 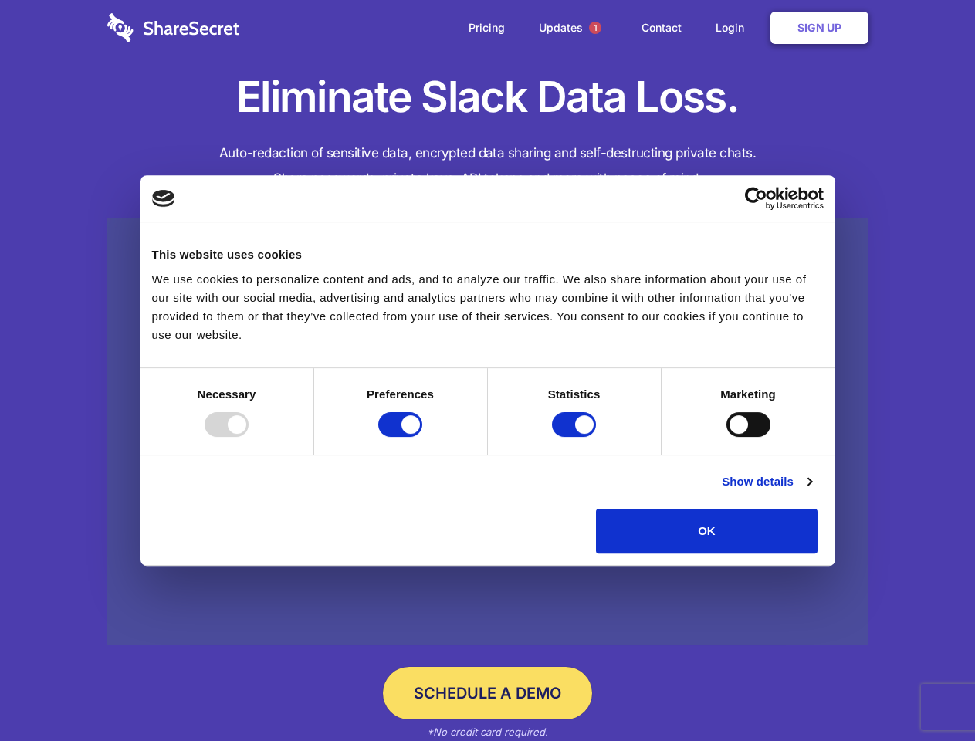 I want to click on em: *No credit card required., so click(x=487, y=732).